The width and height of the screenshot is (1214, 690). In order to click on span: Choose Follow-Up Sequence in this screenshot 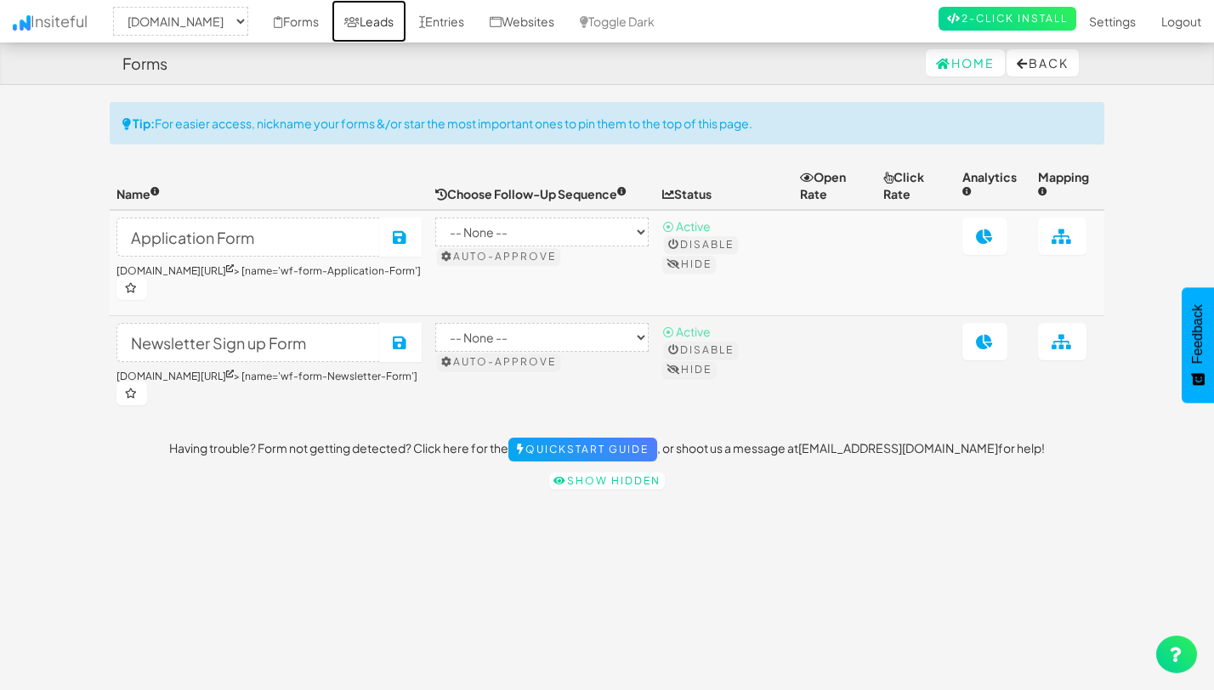, I will do `click(530, 194)`.